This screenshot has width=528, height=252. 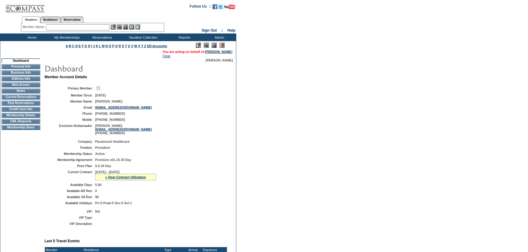 I want to click on span: You are acting on behalf of:, so click(x=197, y=52).